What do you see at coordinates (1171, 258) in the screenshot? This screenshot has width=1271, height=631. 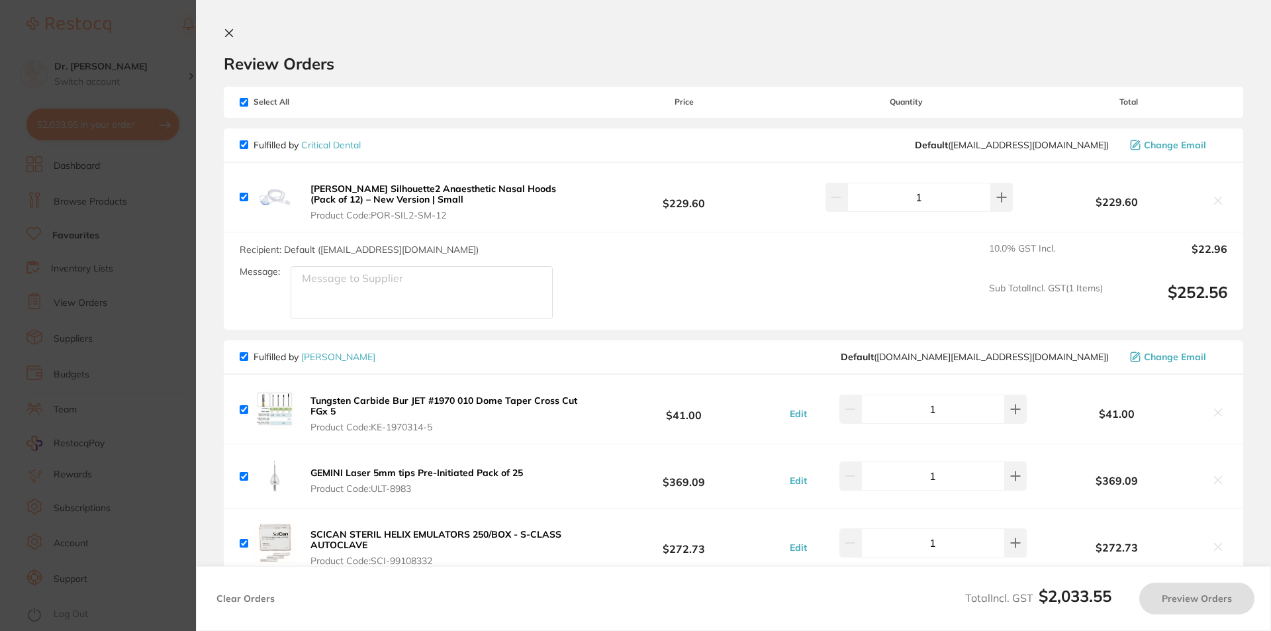 I see `output: $22.96` at bounding box center [1171, 258].